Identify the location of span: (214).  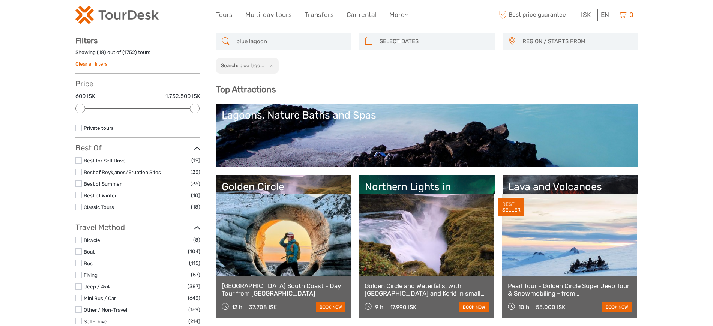
(194, 321).